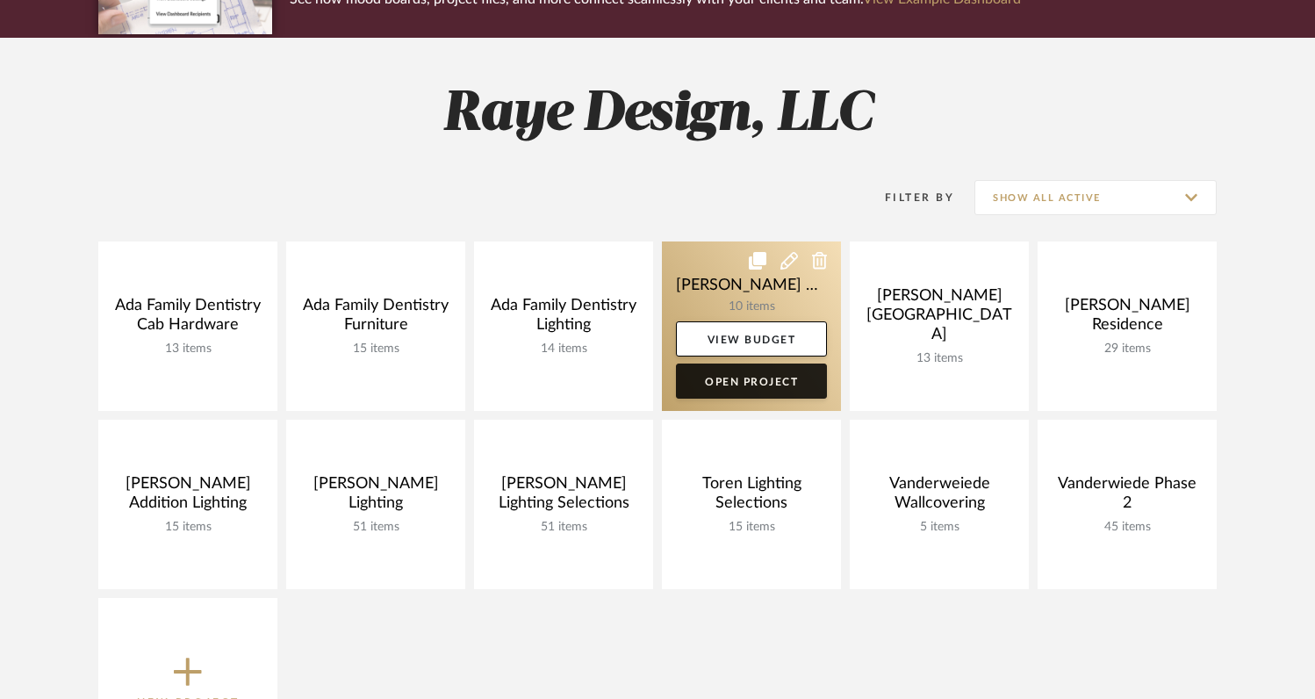  Describe the element at coordinates (188, 319) in the screenshot. I see `div: Ada Family Dentistry Cab Hardware` at that location.